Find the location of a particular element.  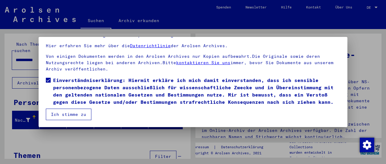

span: Einverständniserklärung: Hiermit erkläre ich mich damit einverstanden, dass ich sensible personen... is located at coordinates (197, 91).